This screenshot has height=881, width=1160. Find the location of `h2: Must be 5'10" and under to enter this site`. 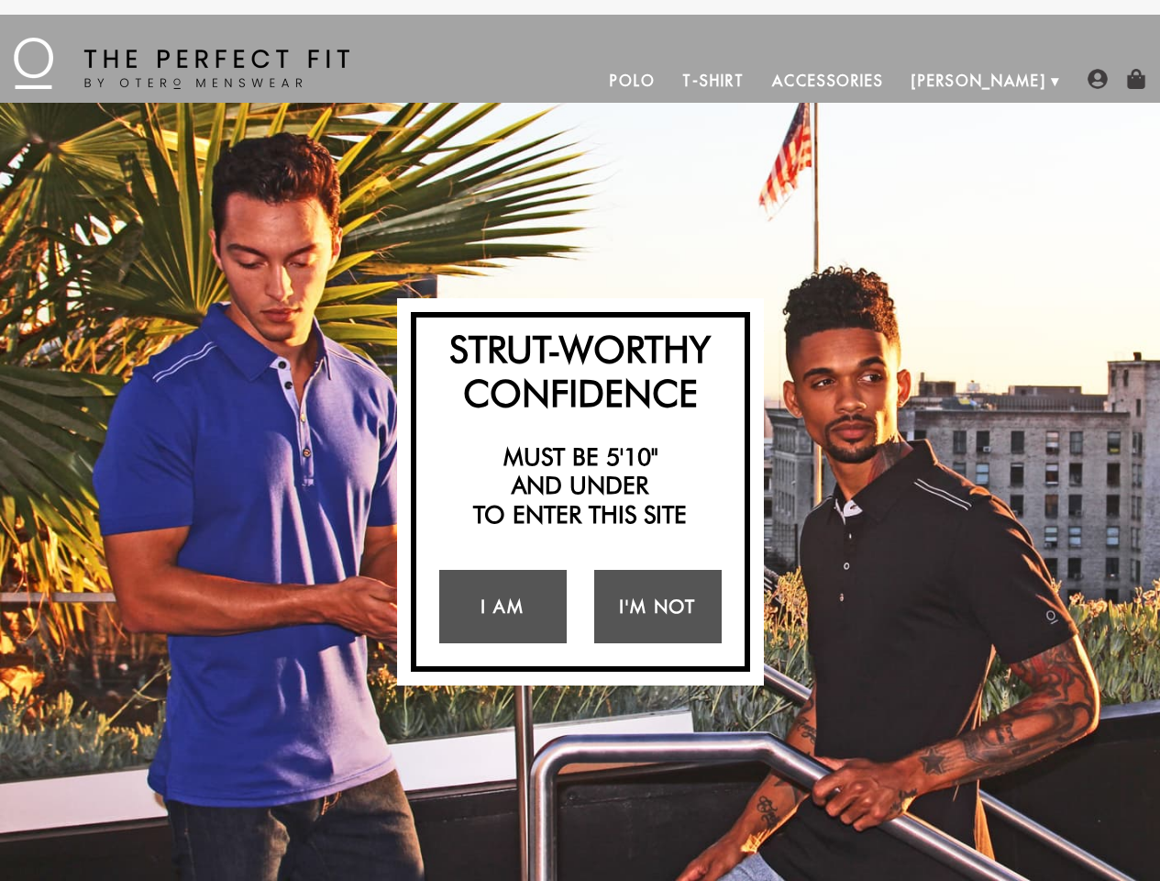

h2: Must be 5'10" and under to enter this site is located at coordinates (581, 485).